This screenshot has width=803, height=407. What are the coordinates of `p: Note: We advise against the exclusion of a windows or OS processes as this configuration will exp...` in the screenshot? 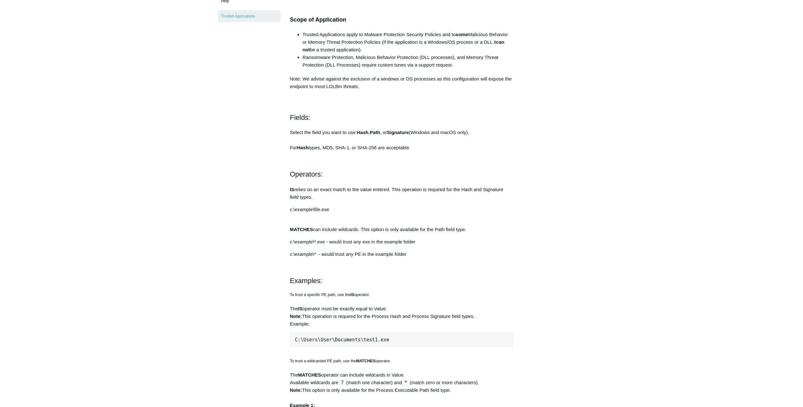 It's located at (402, 83).